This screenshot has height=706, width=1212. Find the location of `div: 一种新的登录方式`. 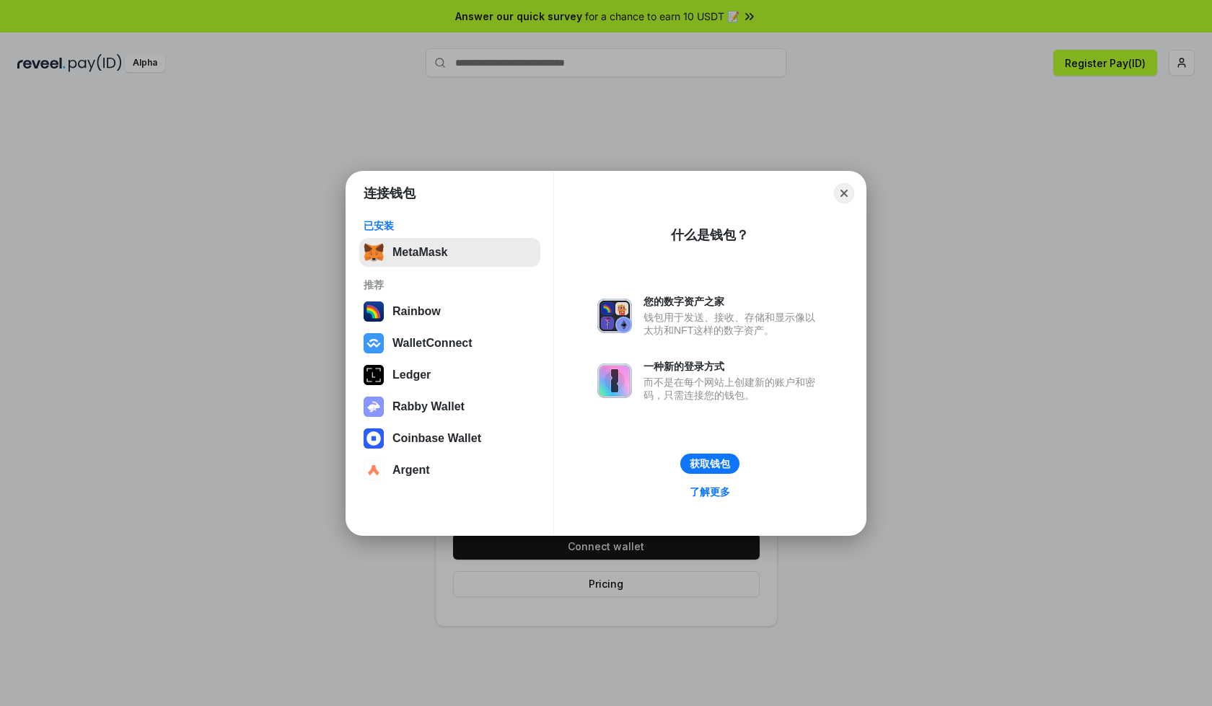

div: 一种新的登录方式 is located at coordinates (733, 366).